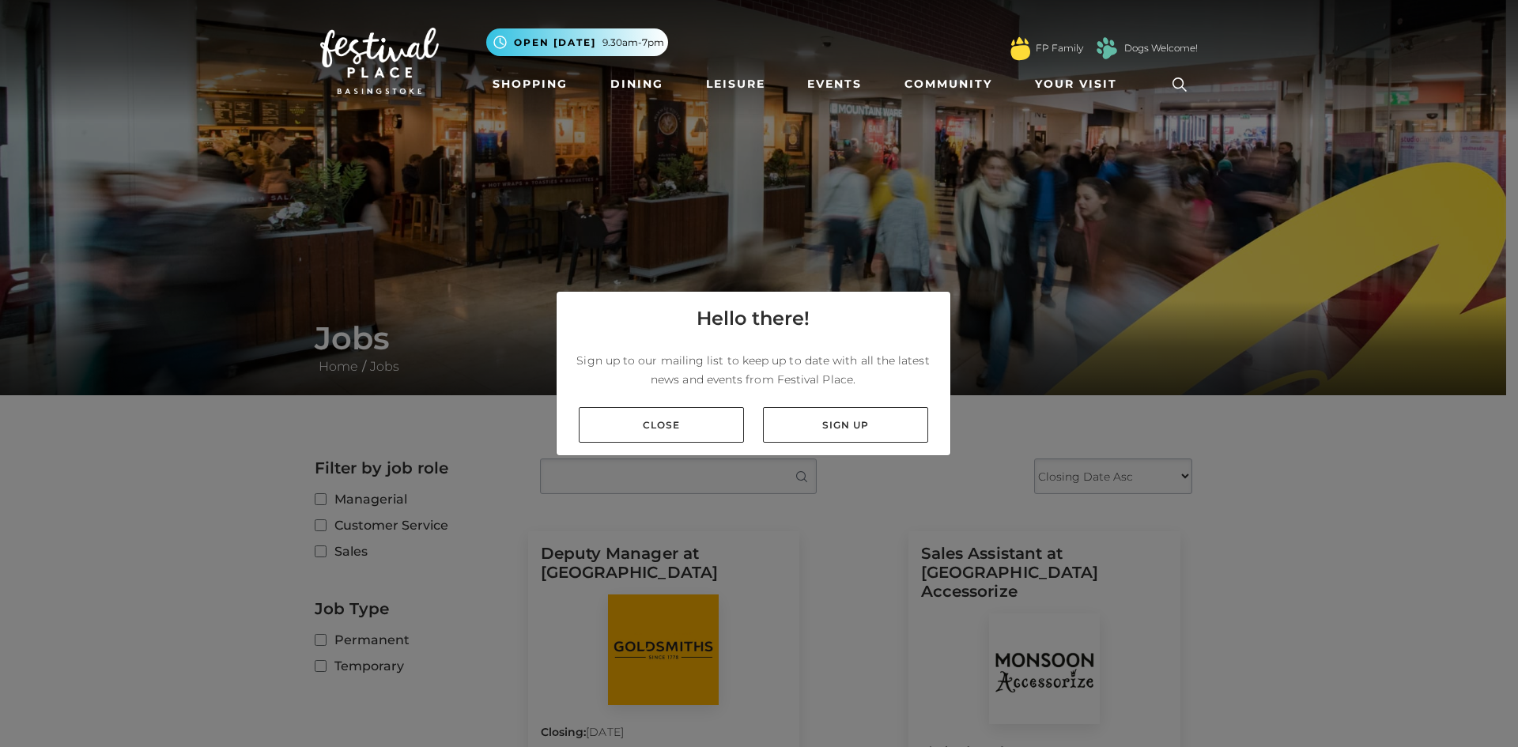  I want to click on a: FP Family, so click(1059, 48).